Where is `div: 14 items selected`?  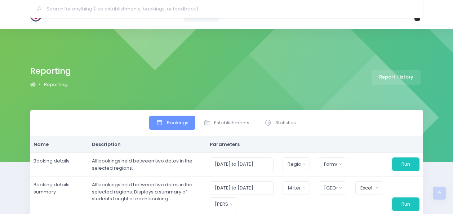 div: 14 items selected is located at coordinates (294, 188).